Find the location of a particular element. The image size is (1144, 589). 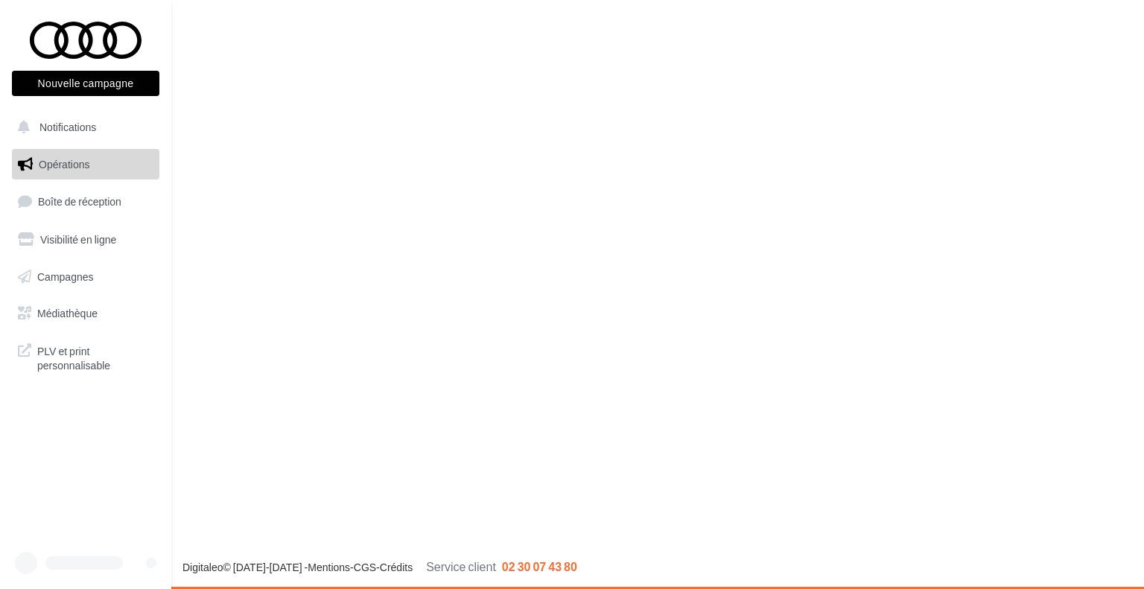

span: PLV et print personnalisable is located at coordinates (95, 357).